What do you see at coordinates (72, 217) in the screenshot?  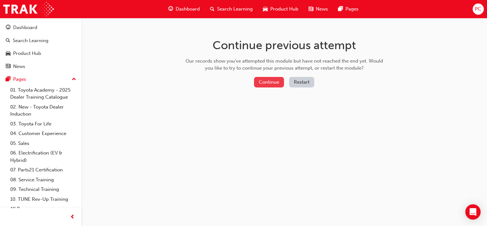 I see `span: prev-icon` at bounding box center [72, 217].